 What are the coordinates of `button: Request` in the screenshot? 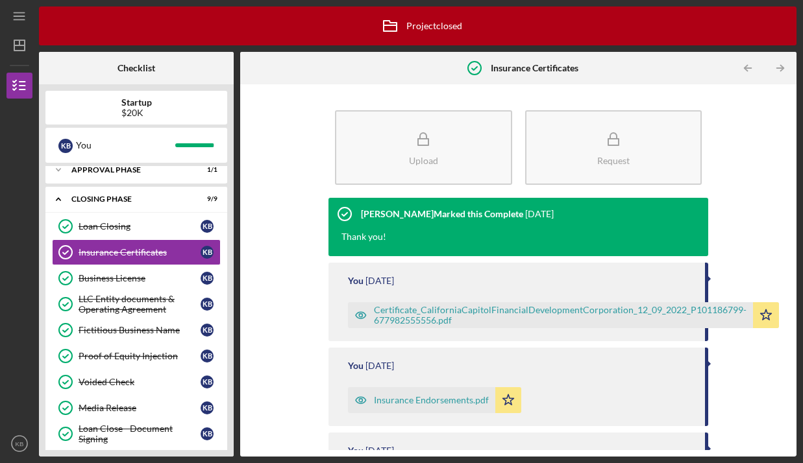 It's located at (613, 147).